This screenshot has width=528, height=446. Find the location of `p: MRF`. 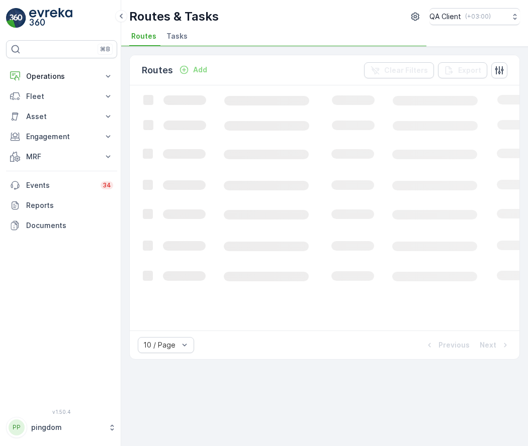

p: MRF is located at coordinates (61, 157).